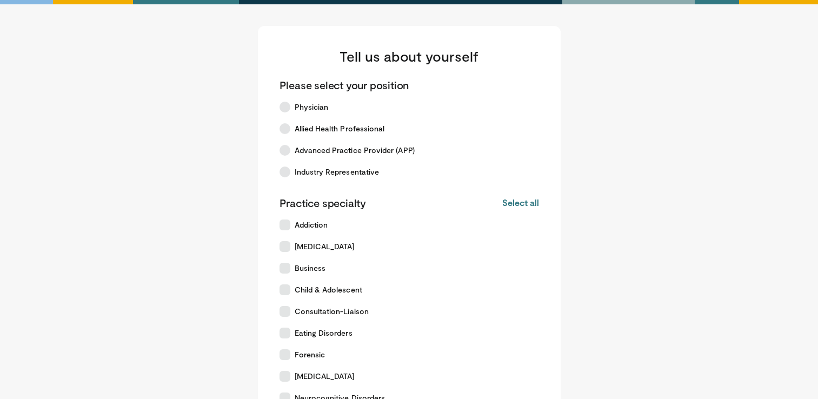 The image size is (818, 399). Describe the element at coordinates (409, 56) in the screenshot. I see `h3: Tell us about yourself` at that location.